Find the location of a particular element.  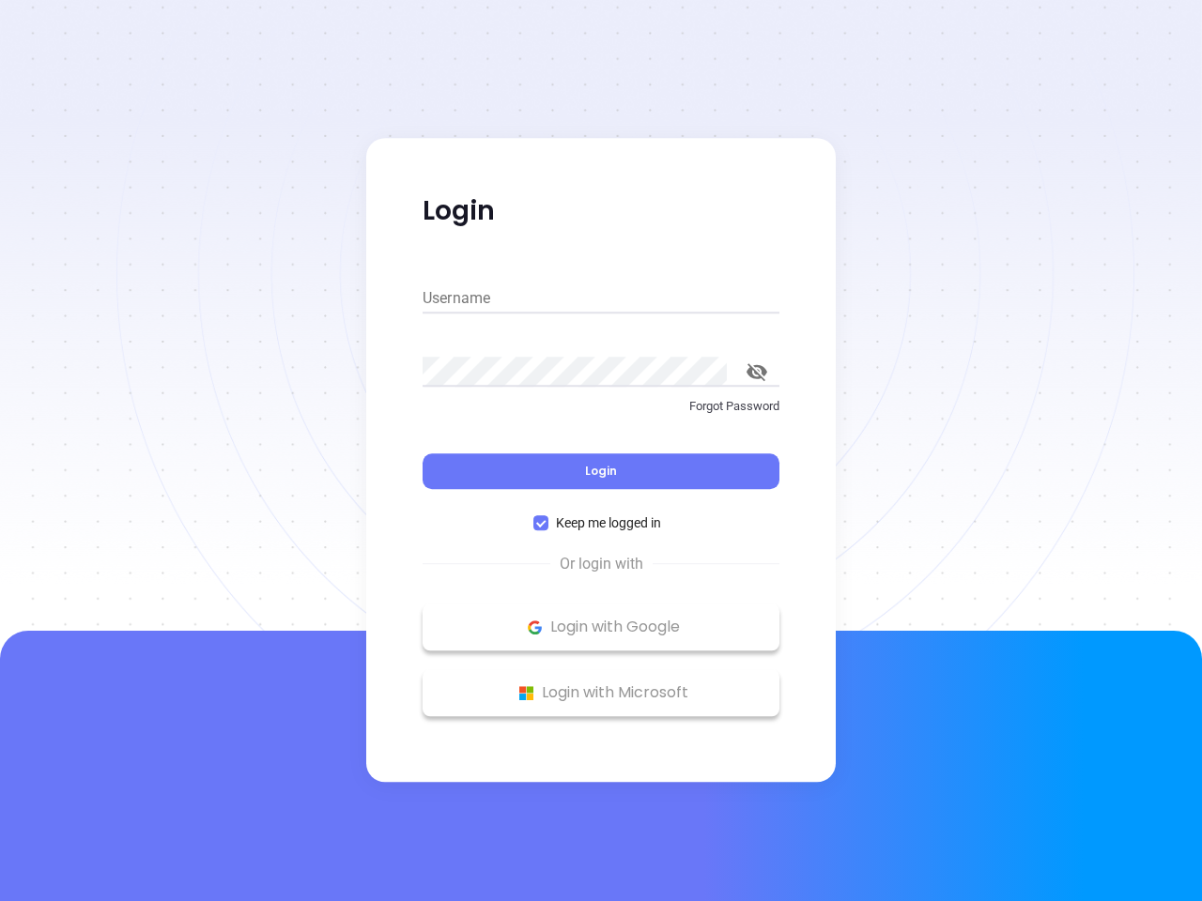

button: Microsoft Logo Login with Microsoft is located at coordinates (601, 693).